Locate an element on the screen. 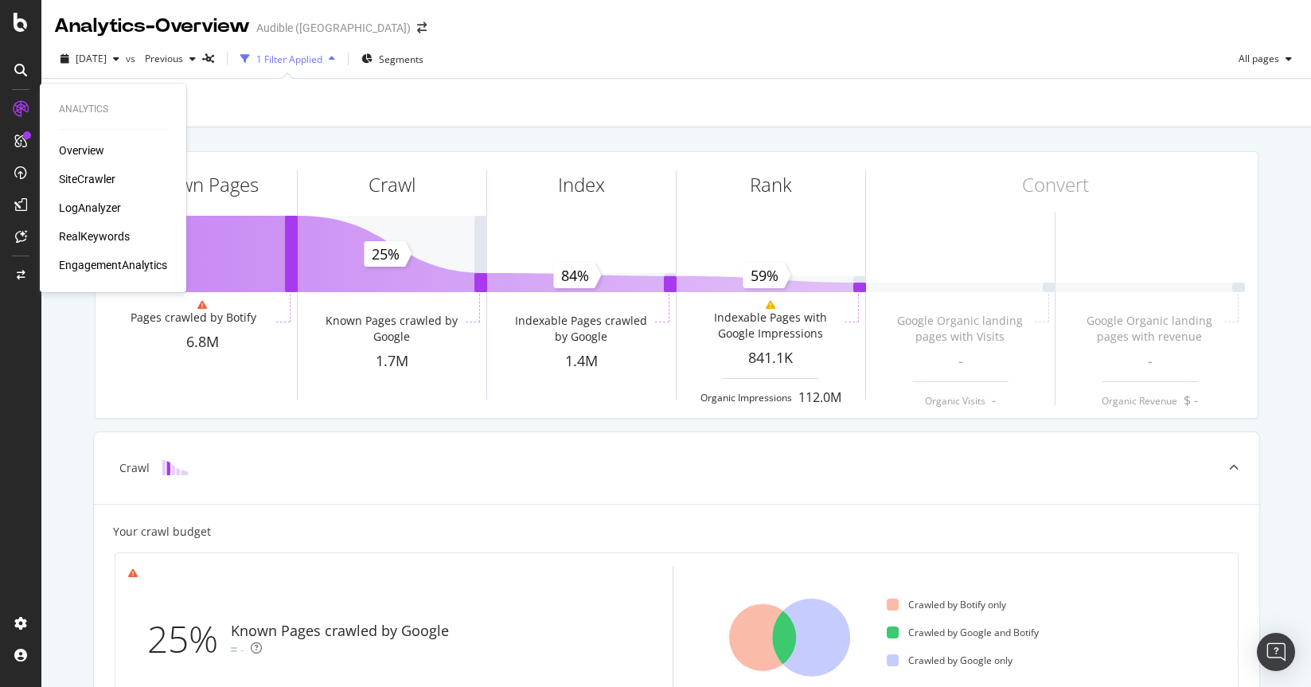  div: 1 Filter Applied is located at coordinates (289, 59).